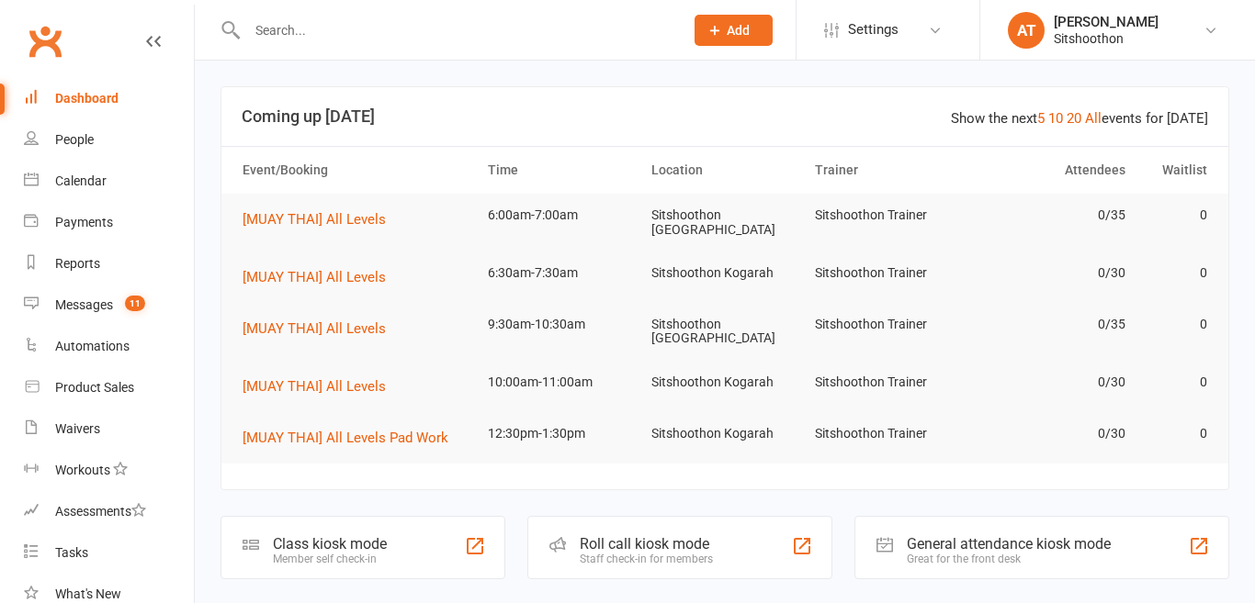  Describe the element at coordinates (108, 222) in the screenshot. I see `a: Payments` at that location.